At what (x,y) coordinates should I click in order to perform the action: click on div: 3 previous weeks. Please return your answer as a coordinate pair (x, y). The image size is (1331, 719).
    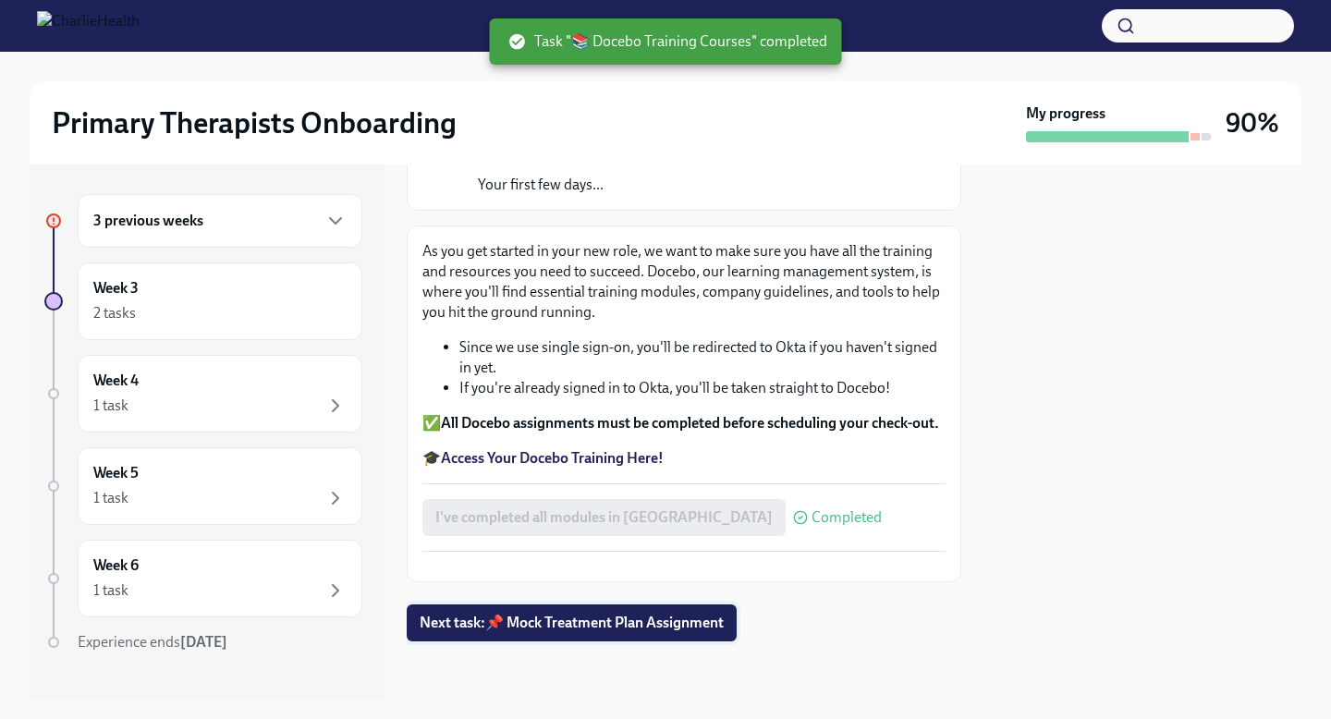
    Looking at the image, I should click on (220, 221).